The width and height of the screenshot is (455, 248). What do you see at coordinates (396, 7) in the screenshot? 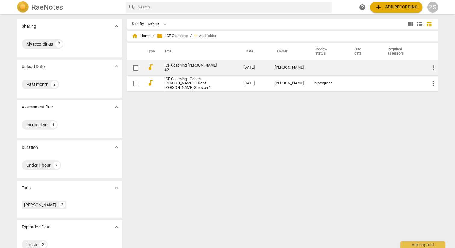
I see `span: Add recording` at bounding box center [396, 7].